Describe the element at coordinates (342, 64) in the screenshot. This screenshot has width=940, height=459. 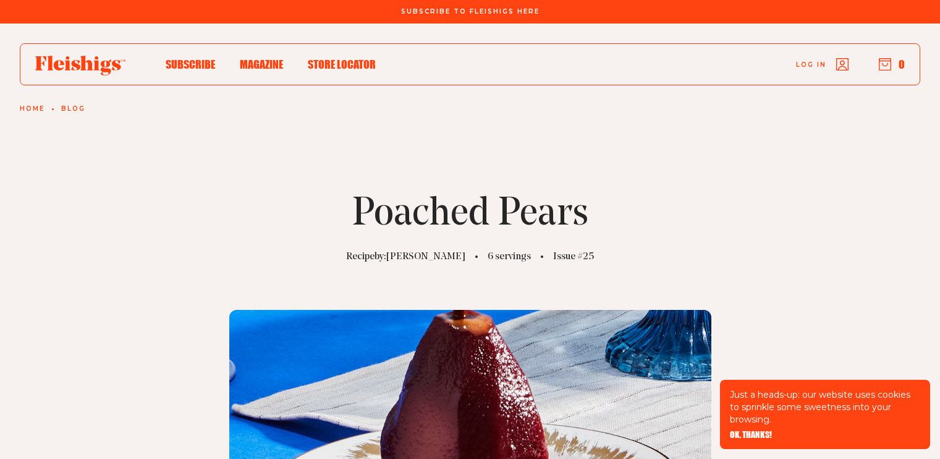
I see `a: Store locator` at that location.